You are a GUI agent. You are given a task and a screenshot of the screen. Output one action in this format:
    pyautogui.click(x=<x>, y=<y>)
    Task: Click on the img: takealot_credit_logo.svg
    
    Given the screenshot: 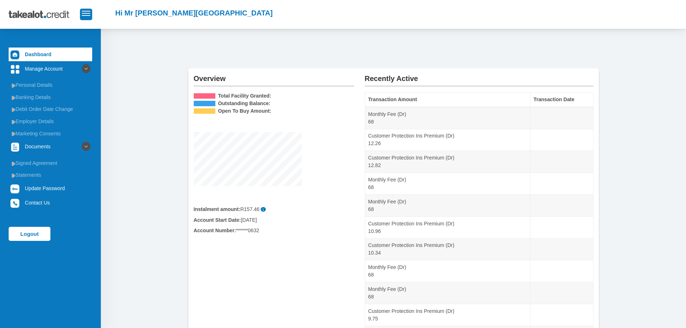 What is the action you would take?
    pyautogui.click(x=44, y=14)
    